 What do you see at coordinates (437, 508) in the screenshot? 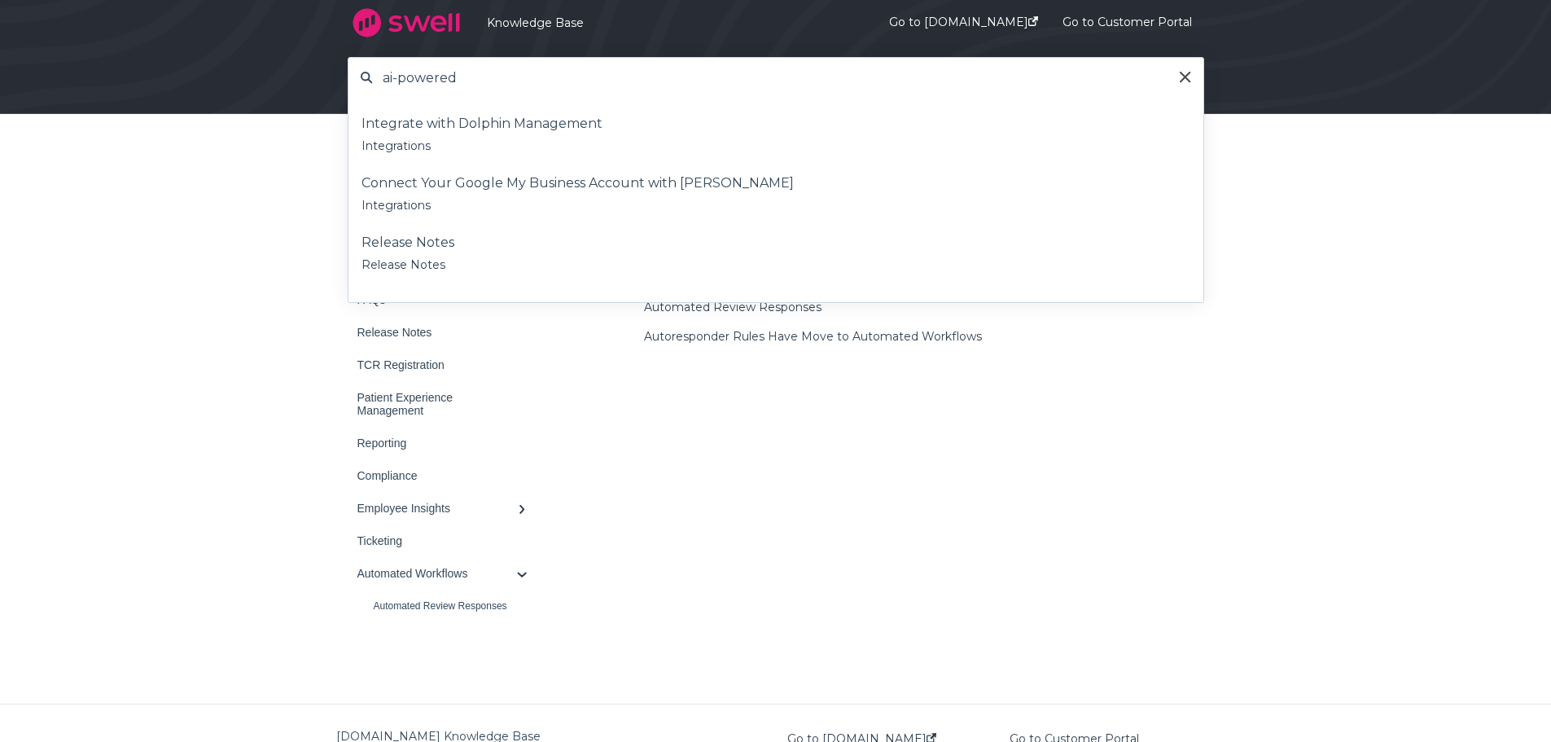
I see `div: Employee Insights` at bounding box center [437, 508].